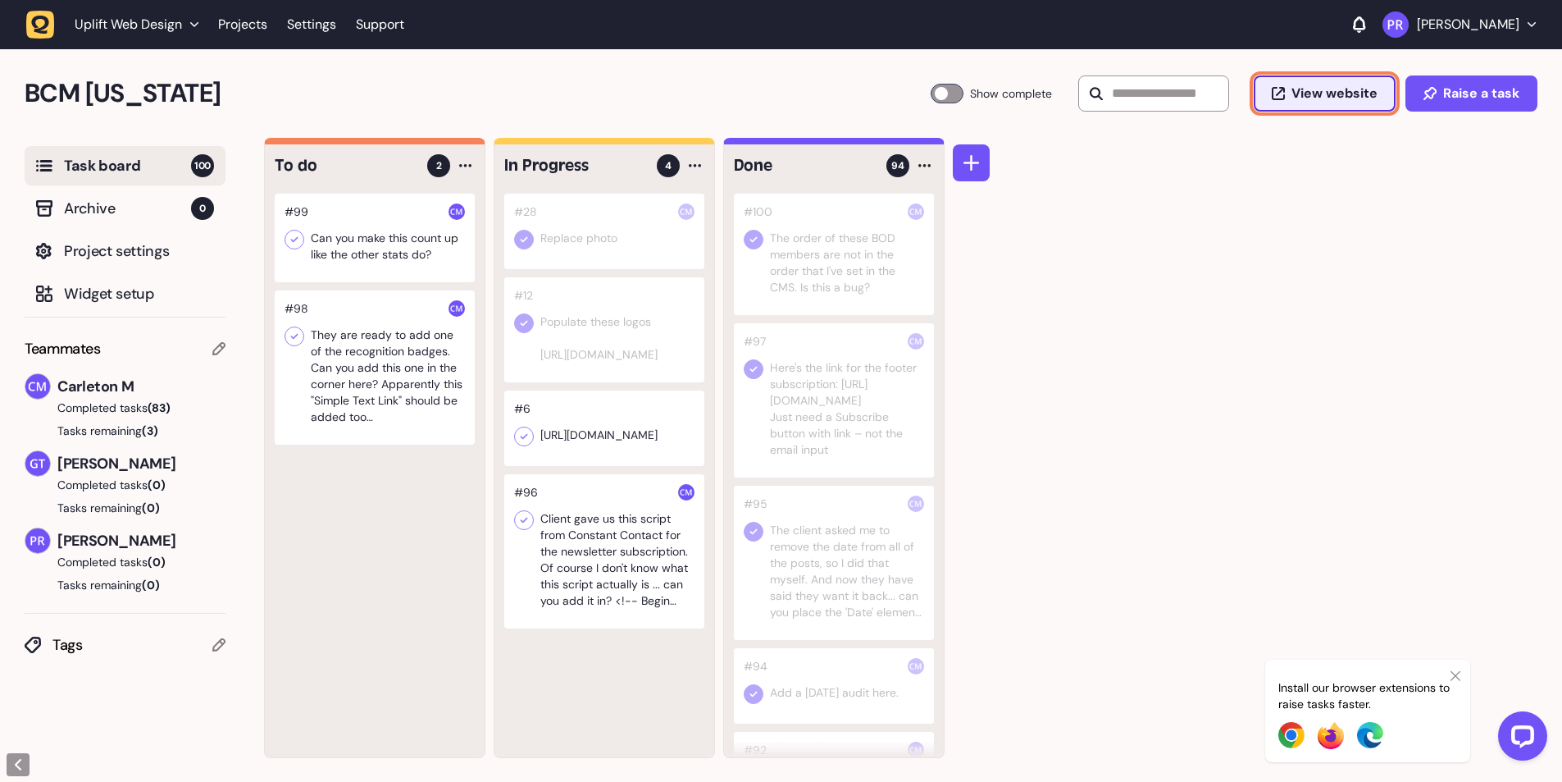 The height and width of the screenshot is (782, 1562). Describe the element at coordinates (150, 431) in the screenshot. I see `span: (3)` at that location.